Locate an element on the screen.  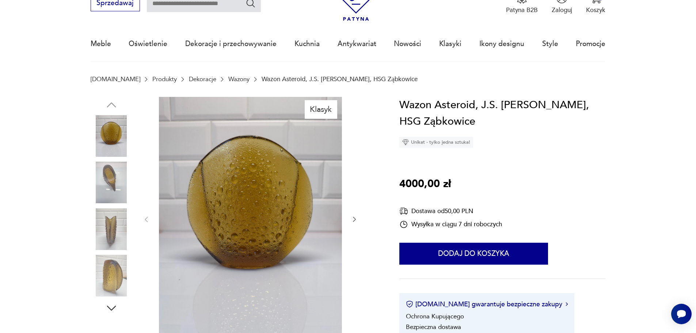
a: Dekoracje is located at coordinates (202, 79).